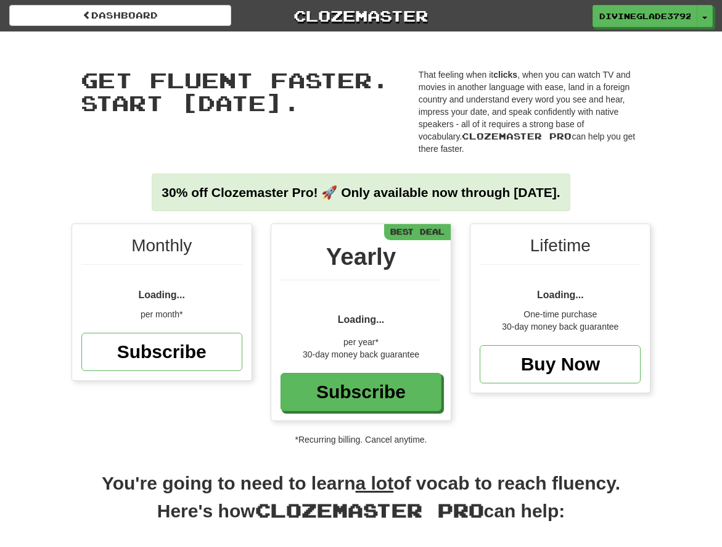 This screenshot has height=547, width=722. I want to click on a: Buy Now, so click(560, 364).